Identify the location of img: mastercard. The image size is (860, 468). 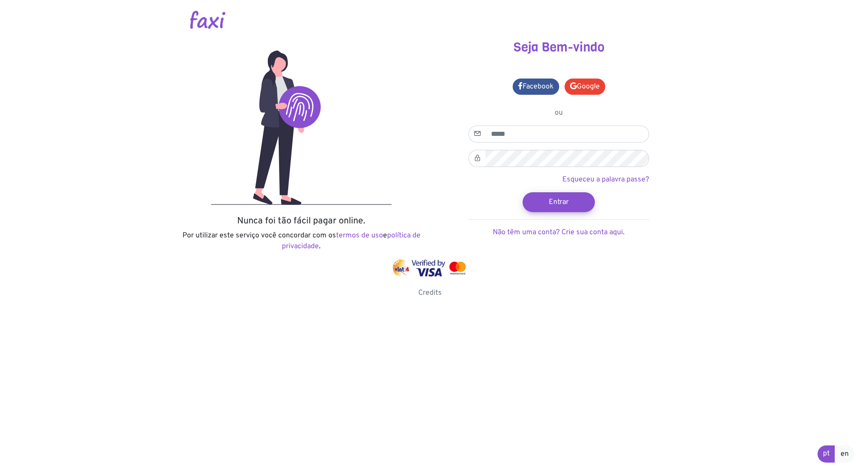
(457, 268).